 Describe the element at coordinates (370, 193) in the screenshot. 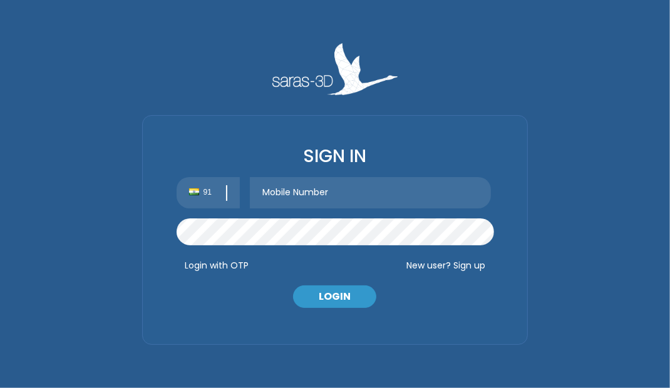

I see `input: Mobile Number` at that location.